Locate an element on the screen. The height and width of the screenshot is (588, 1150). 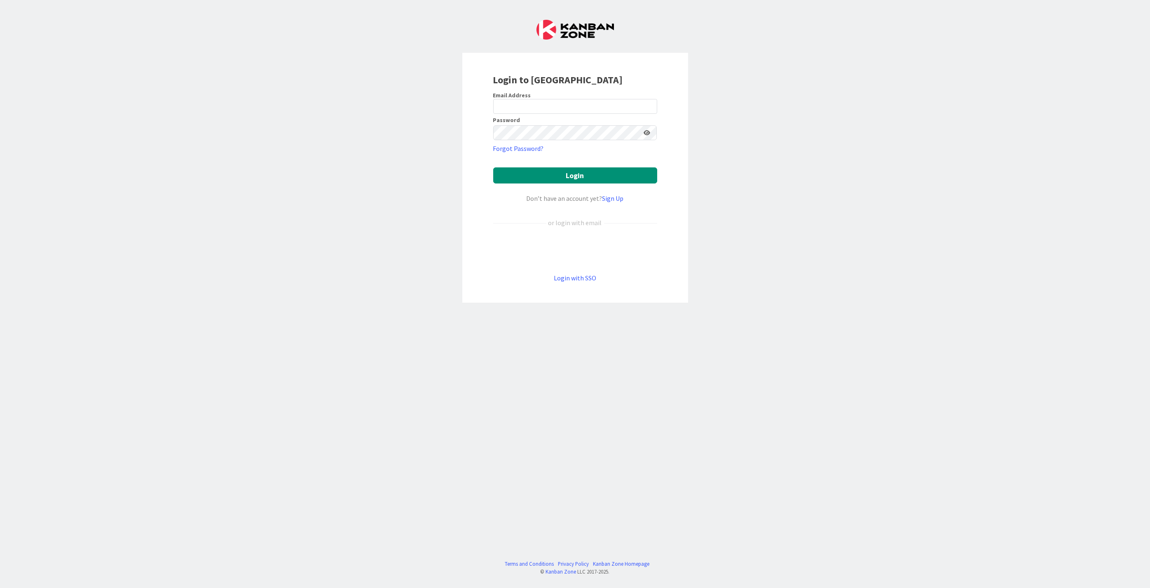
button: Login is located at coordinates (575, 175).